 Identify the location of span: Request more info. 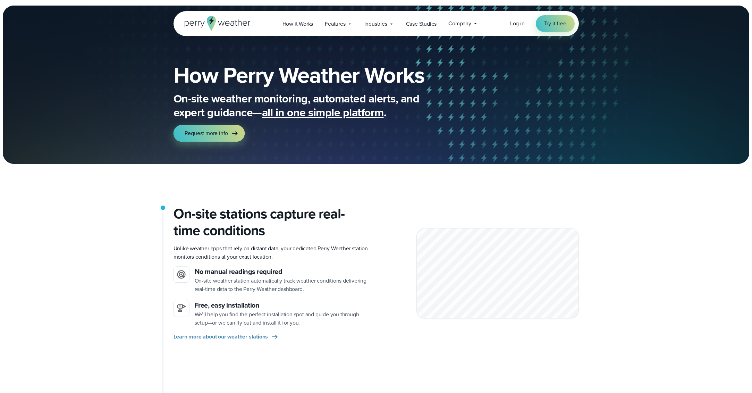
(207, 133).